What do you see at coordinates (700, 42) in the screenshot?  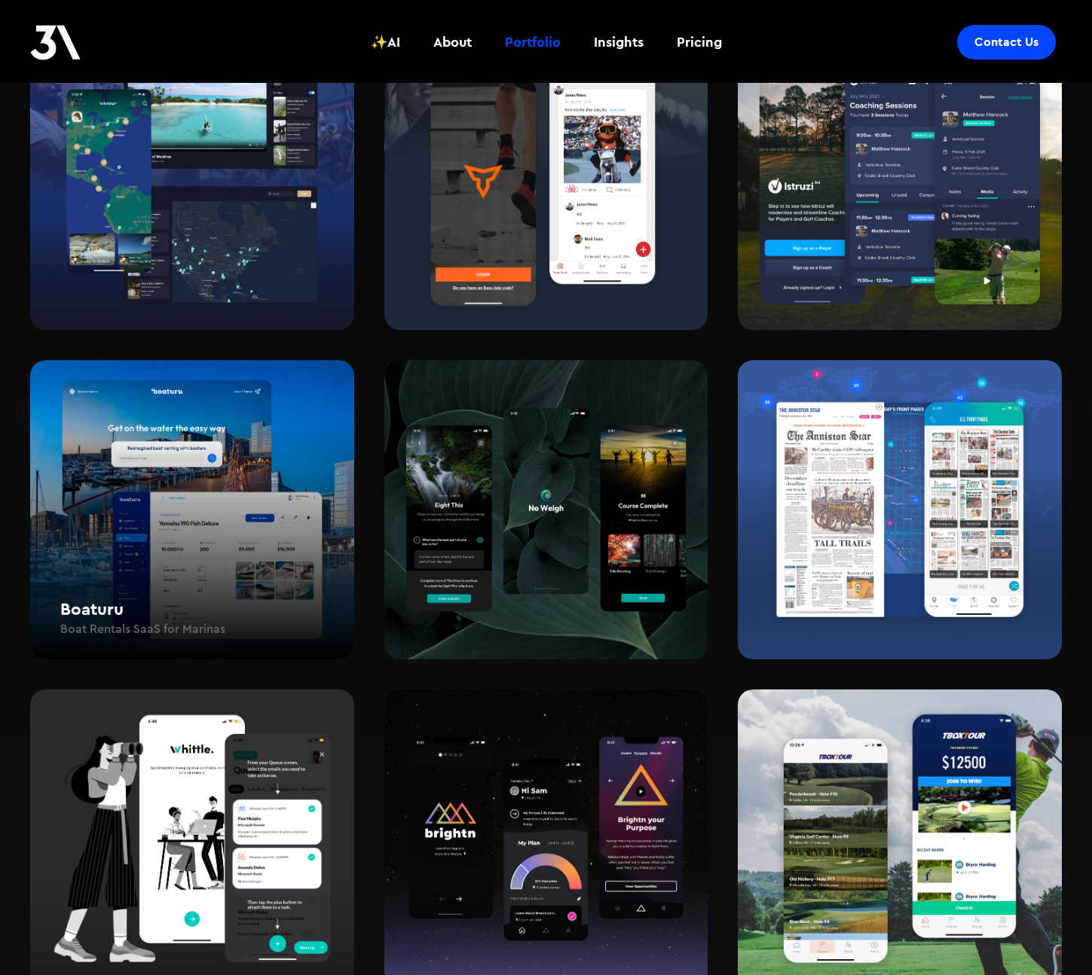 I see `a: Pricing` at bounding box center [700, 42].